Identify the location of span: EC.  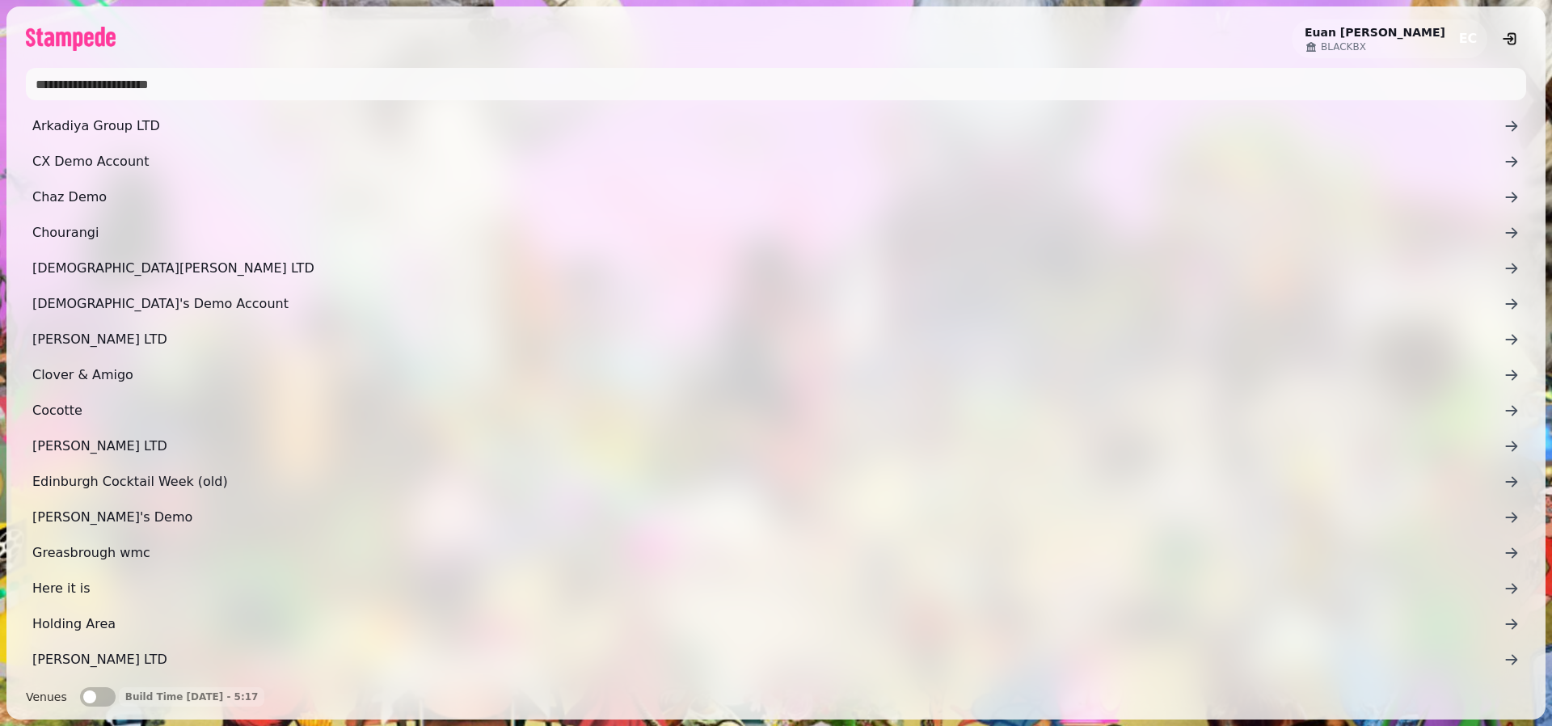
(1467, 39).